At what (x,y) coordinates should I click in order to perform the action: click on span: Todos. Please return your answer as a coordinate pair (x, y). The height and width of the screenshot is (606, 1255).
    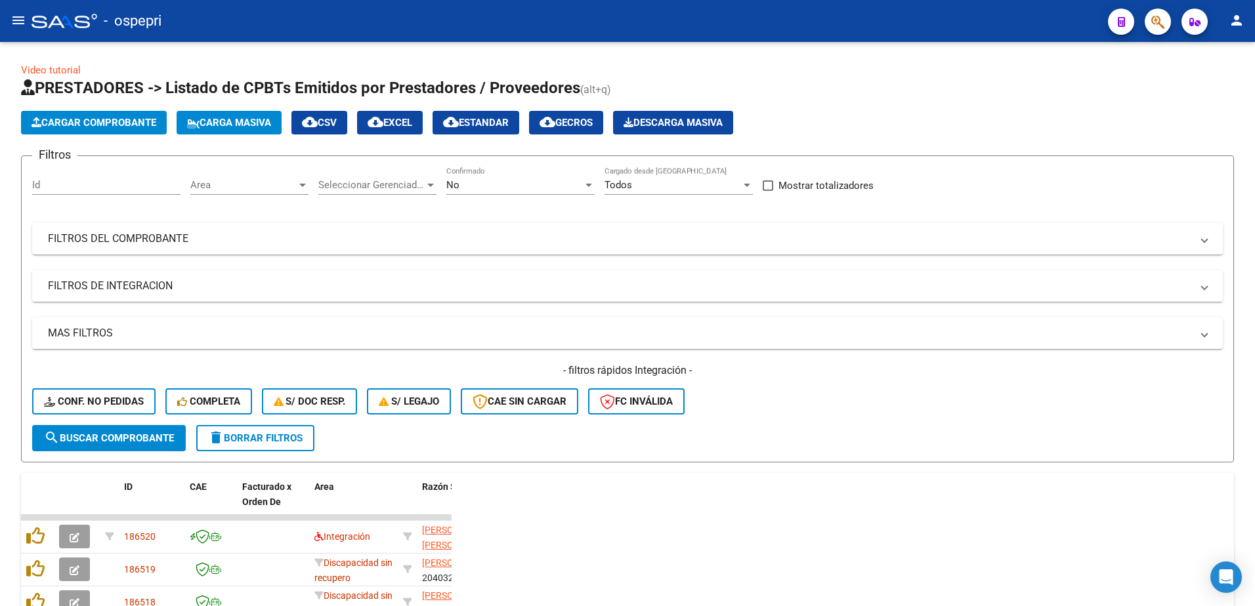
    Looking at the image, I should click on (618, 185).